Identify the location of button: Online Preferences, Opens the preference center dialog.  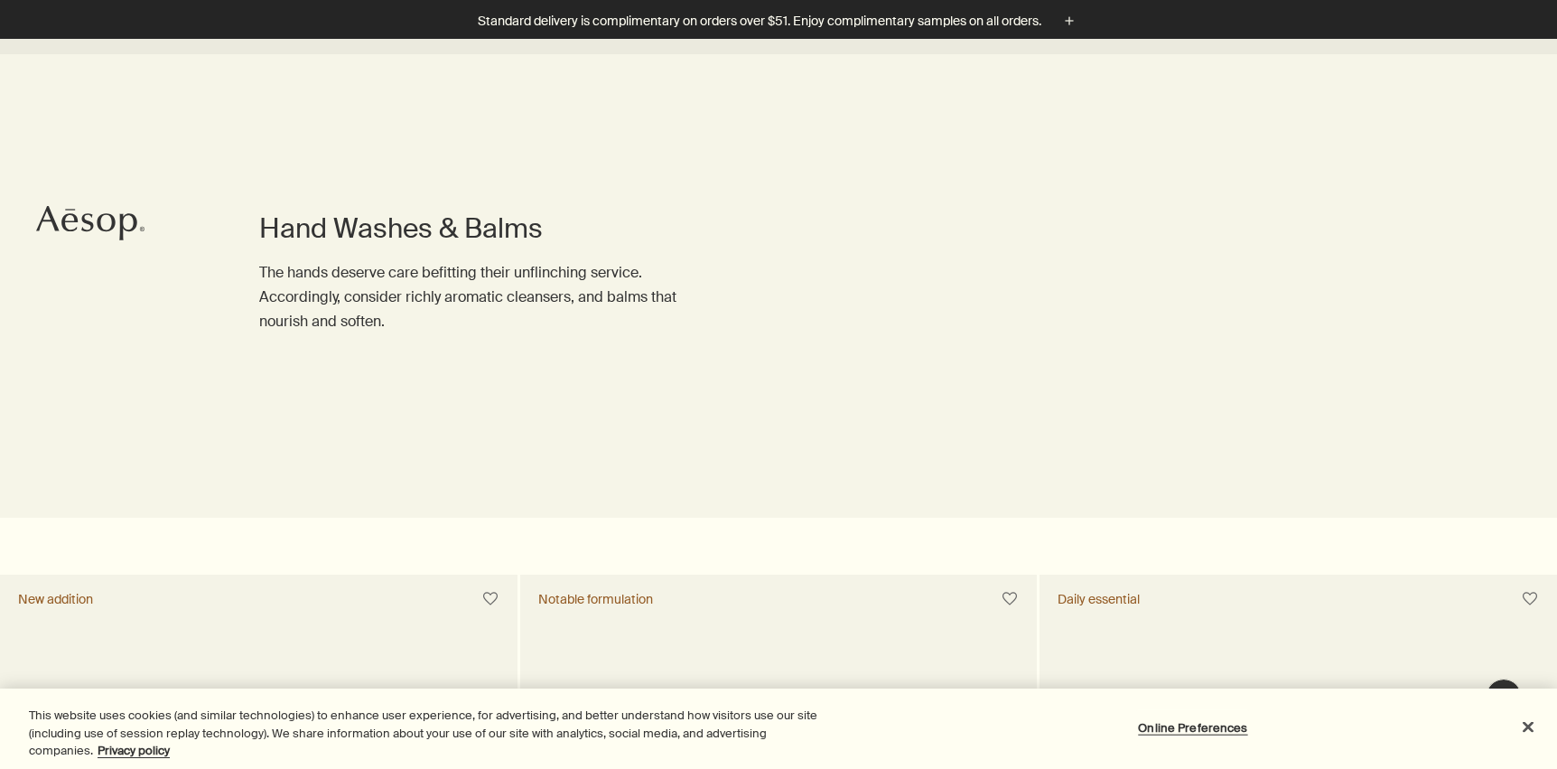
(1193, 727).